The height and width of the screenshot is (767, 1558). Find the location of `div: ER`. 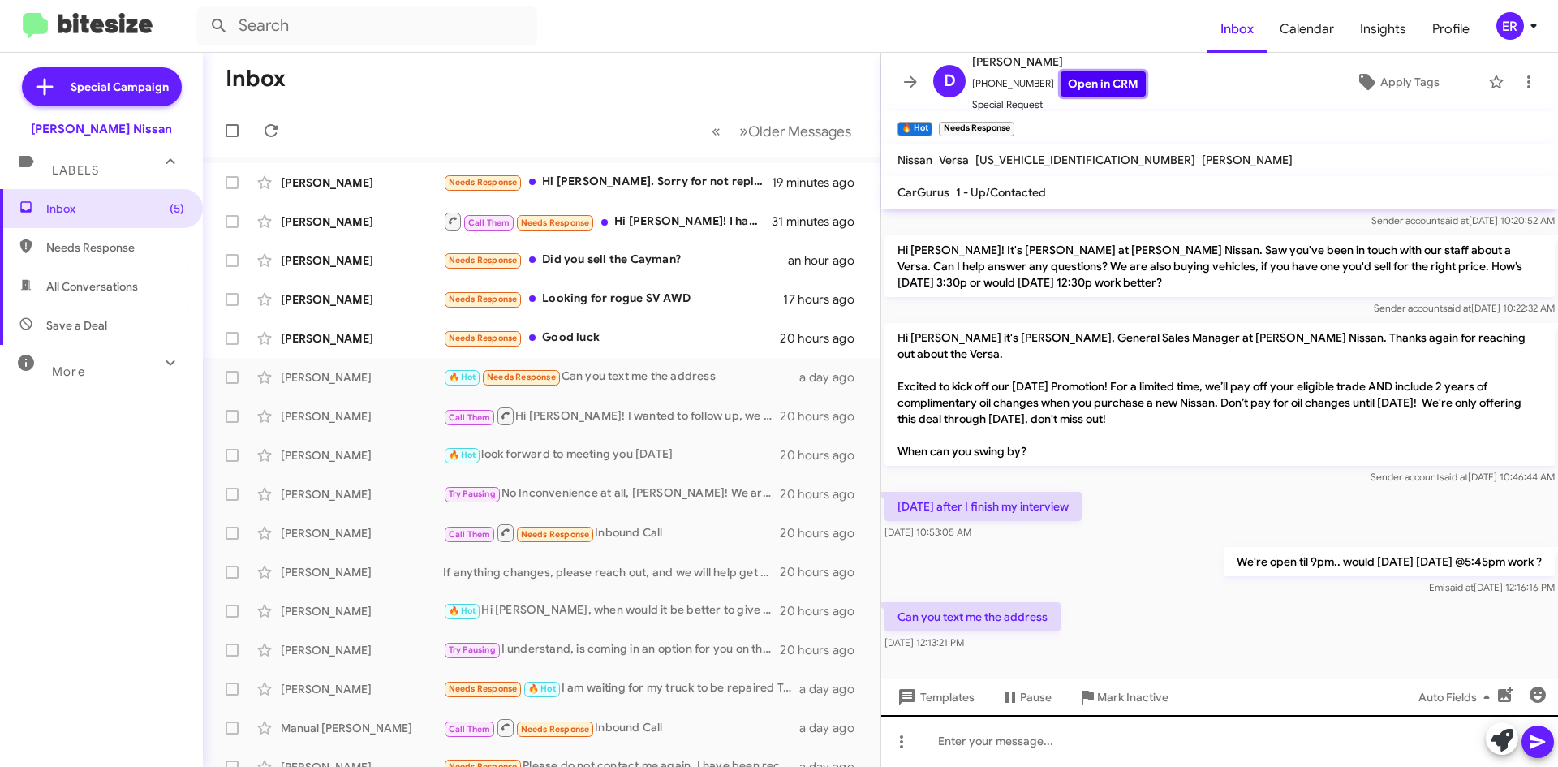

div: ER is located at coordinates (1510, 26).